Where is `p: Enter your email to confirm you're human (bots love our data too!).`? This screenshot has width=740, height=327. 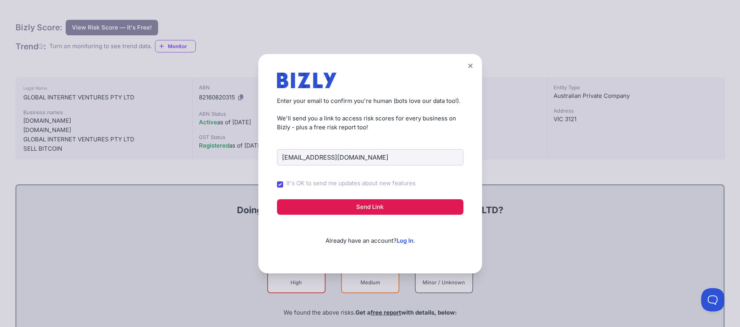 p: Enter your email to confirm you're human (bots love our data too!). is located at coordinates (370, 101).